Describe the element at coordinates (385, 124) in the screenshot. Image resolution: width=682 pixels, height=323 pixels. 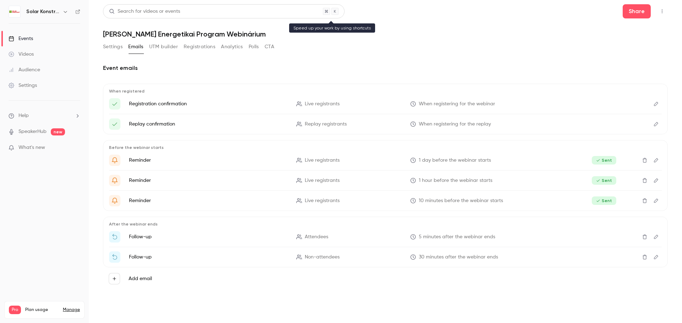
I see `li: {{ event_name }} visszanézhető!` at that location.